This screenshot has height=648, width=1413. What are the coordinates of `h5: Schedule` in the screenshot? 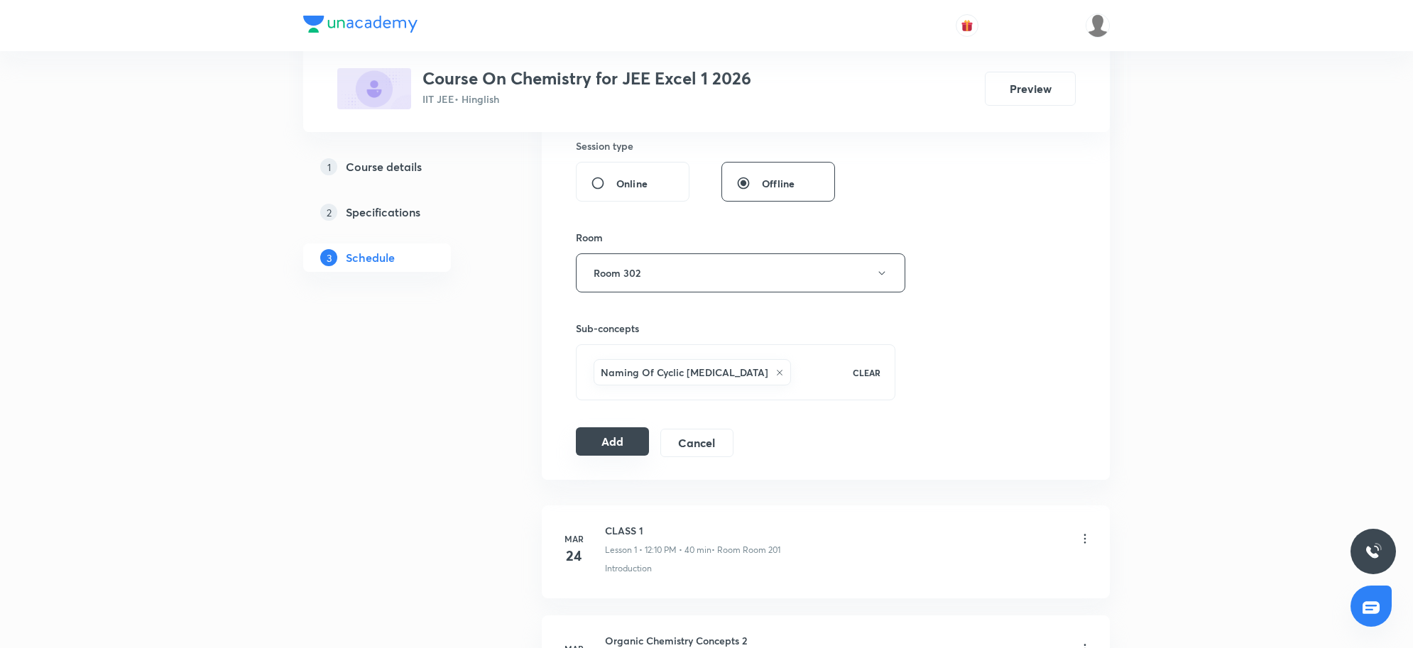 It's located at (370, 258).